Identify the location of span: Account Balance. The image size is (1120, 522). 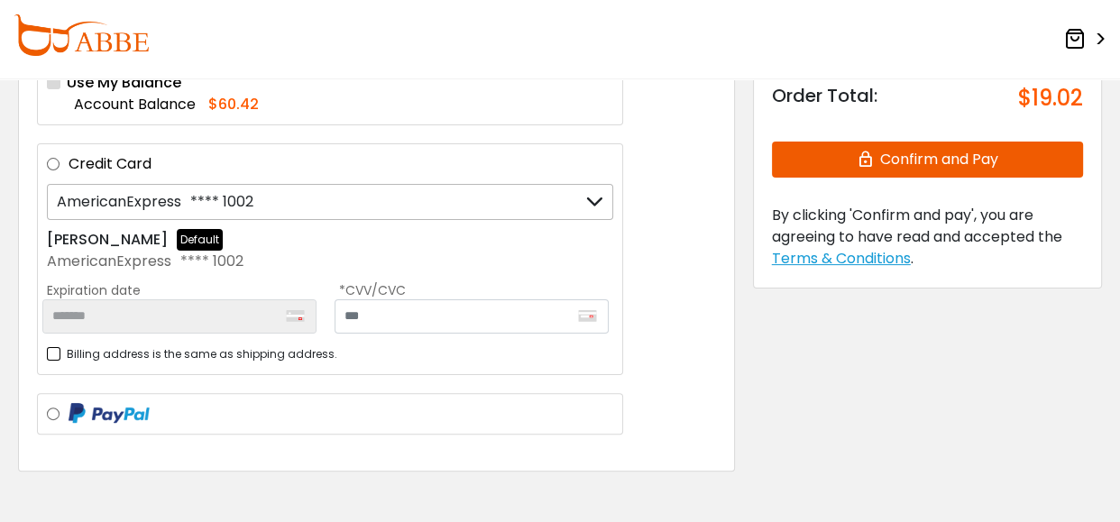
(134, 104).